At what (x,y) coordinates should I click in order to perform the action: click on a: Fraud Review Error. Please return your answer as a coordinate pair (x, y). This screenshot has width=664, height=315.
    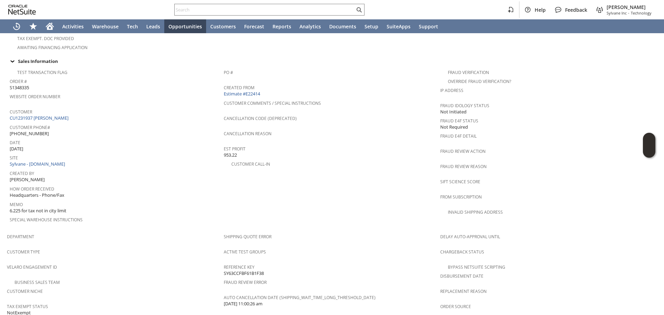
    Looking at the image, I should click on (245, 282).